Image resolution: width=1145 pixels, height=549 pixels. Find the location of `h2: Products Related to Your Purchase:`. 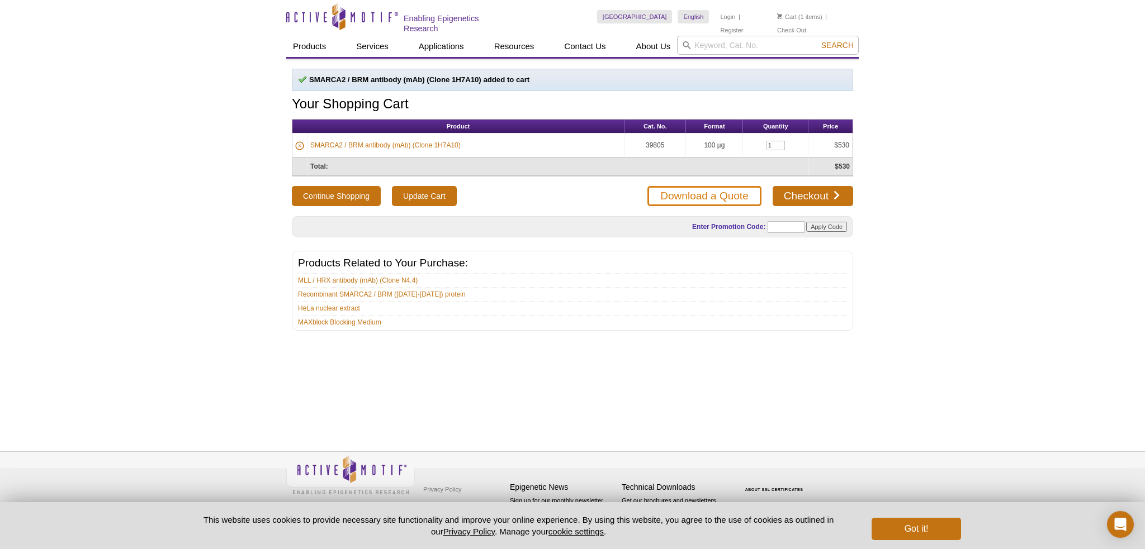

h2: Products Related to Your Purchase: is located at coordinates (572, 263).